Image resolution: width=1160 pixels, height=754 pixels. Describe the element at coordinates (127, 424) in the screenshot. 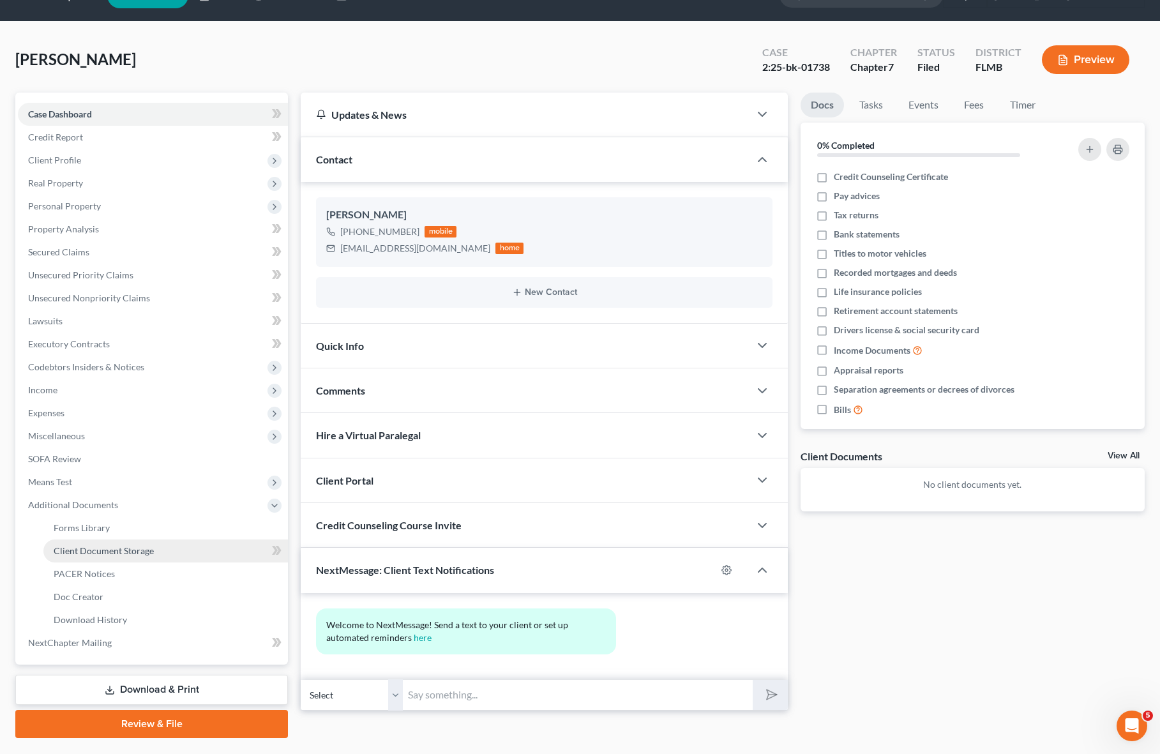

I see `button: Messages` at that location.